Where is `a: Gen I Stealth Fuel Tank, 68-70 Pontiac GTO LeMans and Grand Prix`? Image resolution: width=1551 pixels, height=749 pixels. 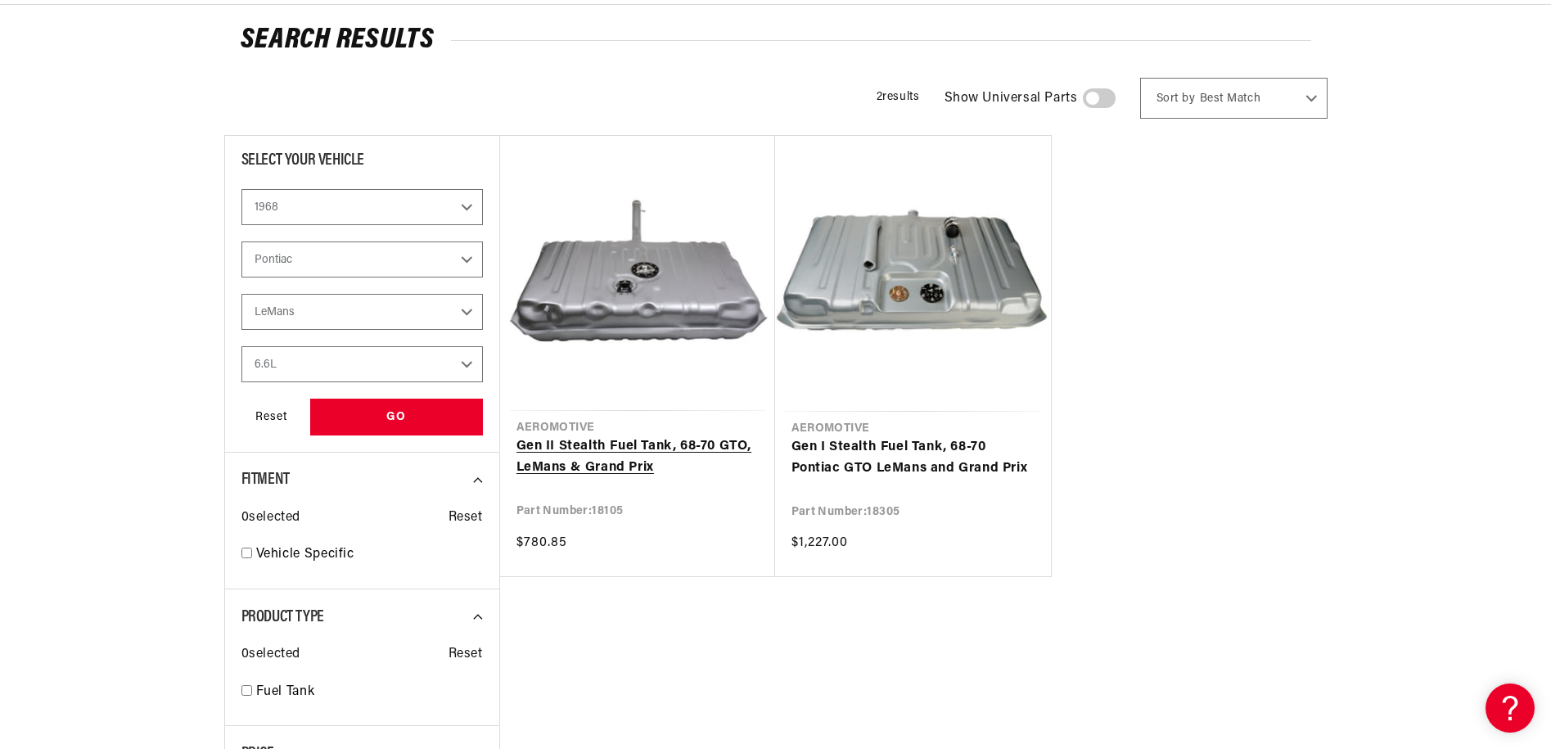 a: Gen I Stealth Fuel Tank, 68-70 Pontiac GTO LeMans and Grand Prix is located at coordinates (912, 457).